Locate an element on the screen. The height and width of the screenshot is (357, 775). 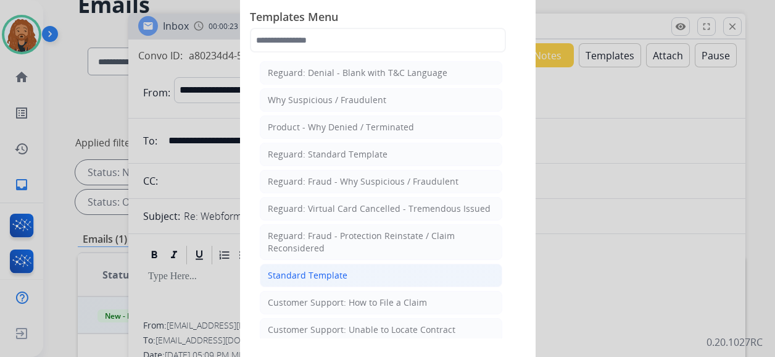
div: Reguard: Virtual Card Cancelled - Tremendous Issued is located at coordinates (379, 209).